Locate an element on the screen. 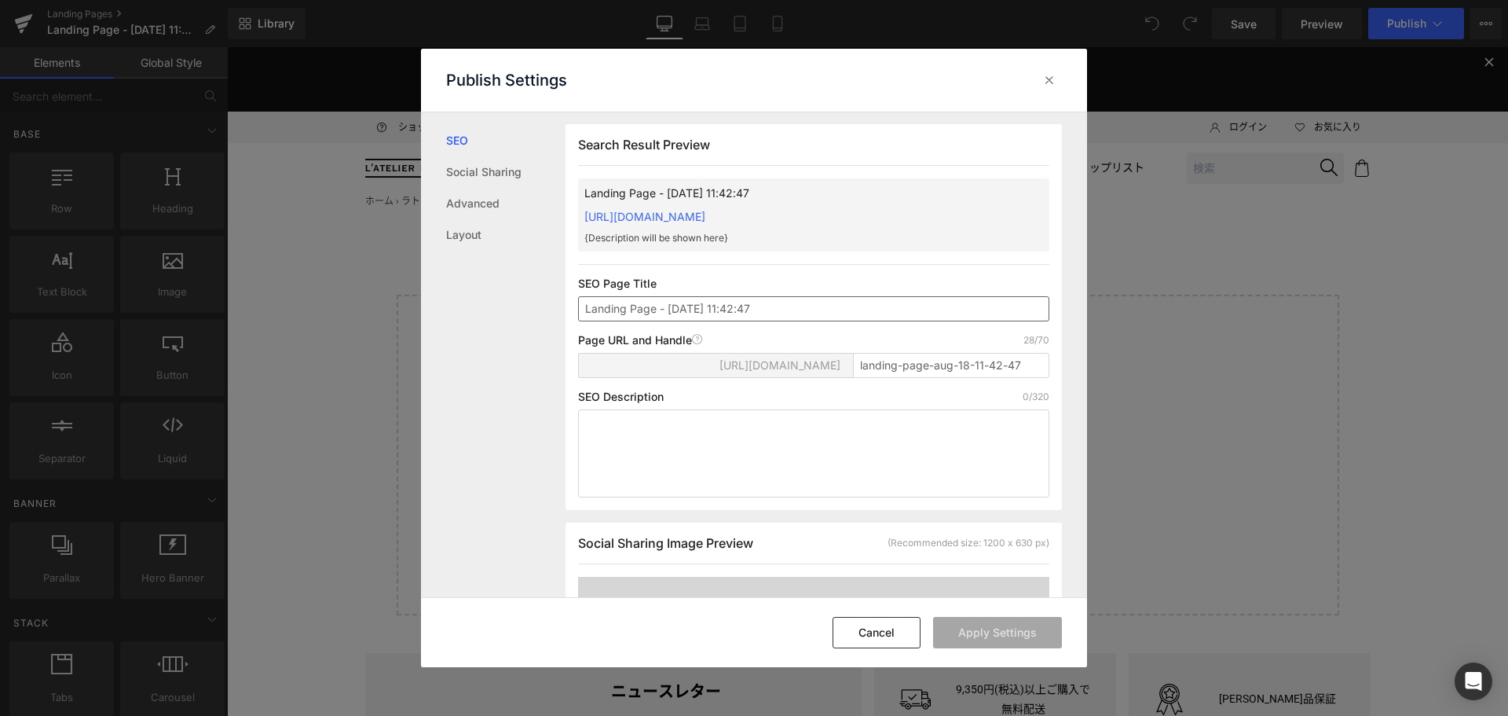 The width and height of the screenshot is (1508, 716). a: SEO is located at coordinates (506, 141).